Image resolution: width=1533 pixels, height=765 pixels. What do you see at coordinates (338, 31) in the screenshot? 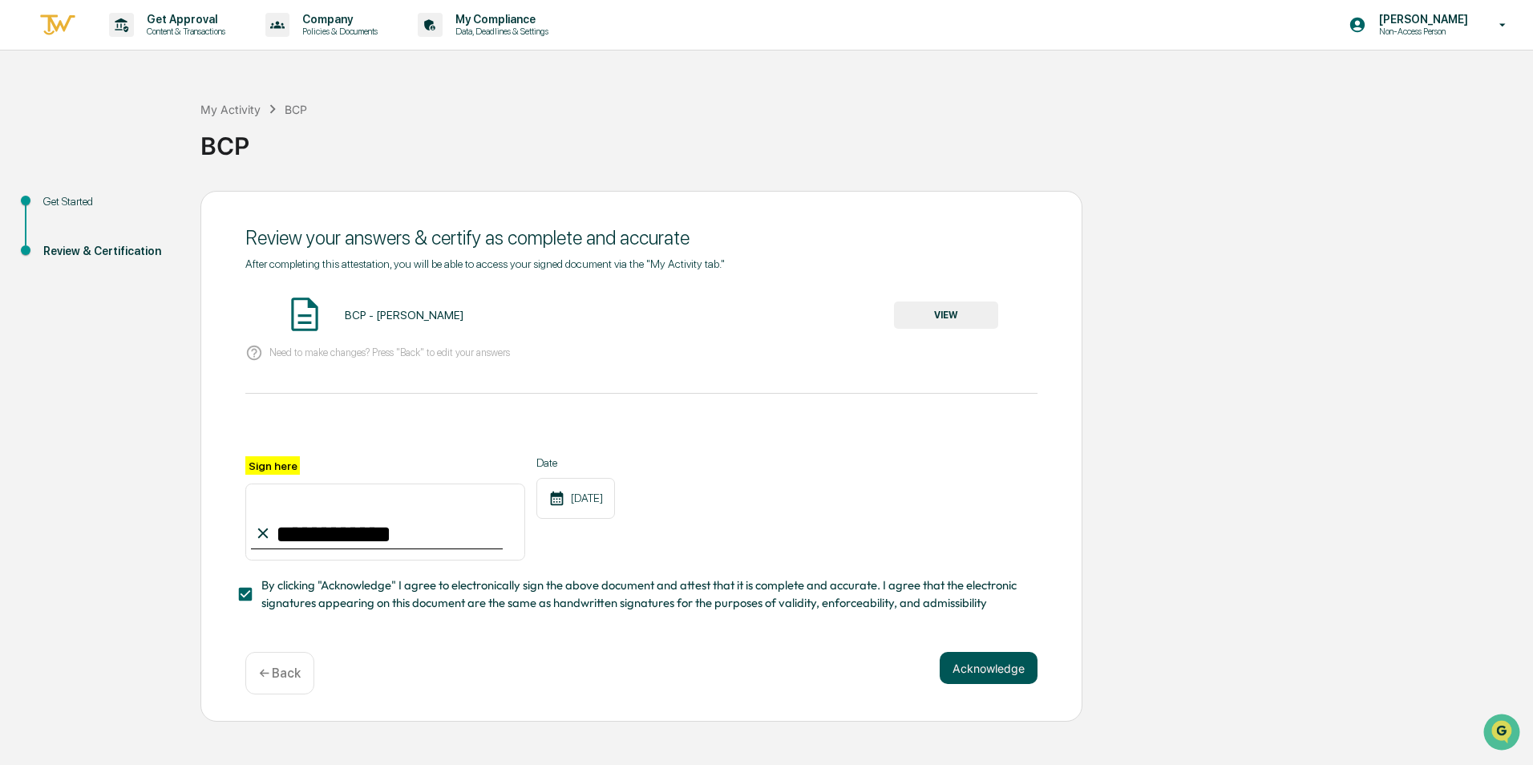
I see `p: Policies & Documents` at bounding box center [338, 31].